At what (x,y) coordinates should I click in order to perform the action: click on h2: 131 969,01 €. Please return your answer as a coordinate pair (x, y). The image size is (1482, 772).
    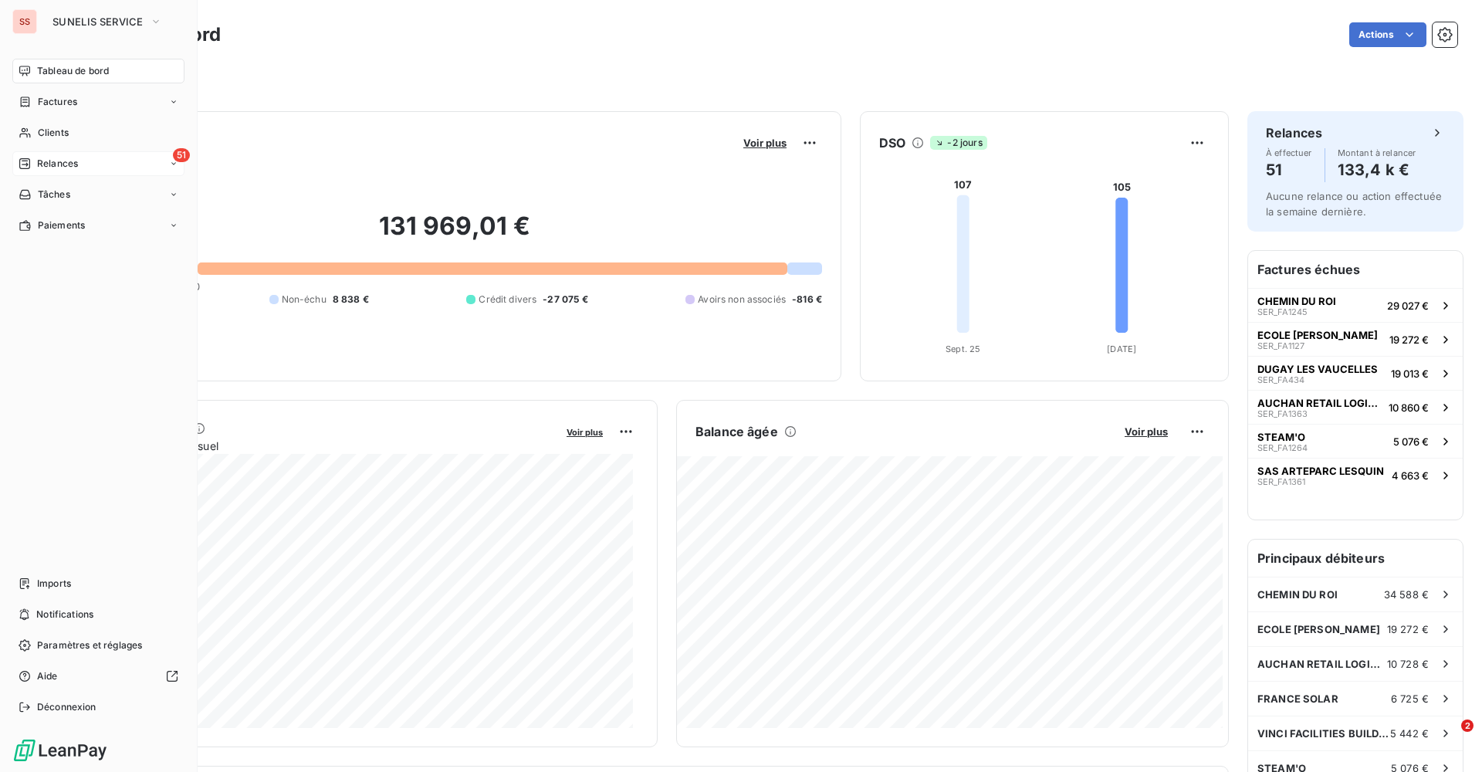
    Looking at the image, I should click on (455, 234).